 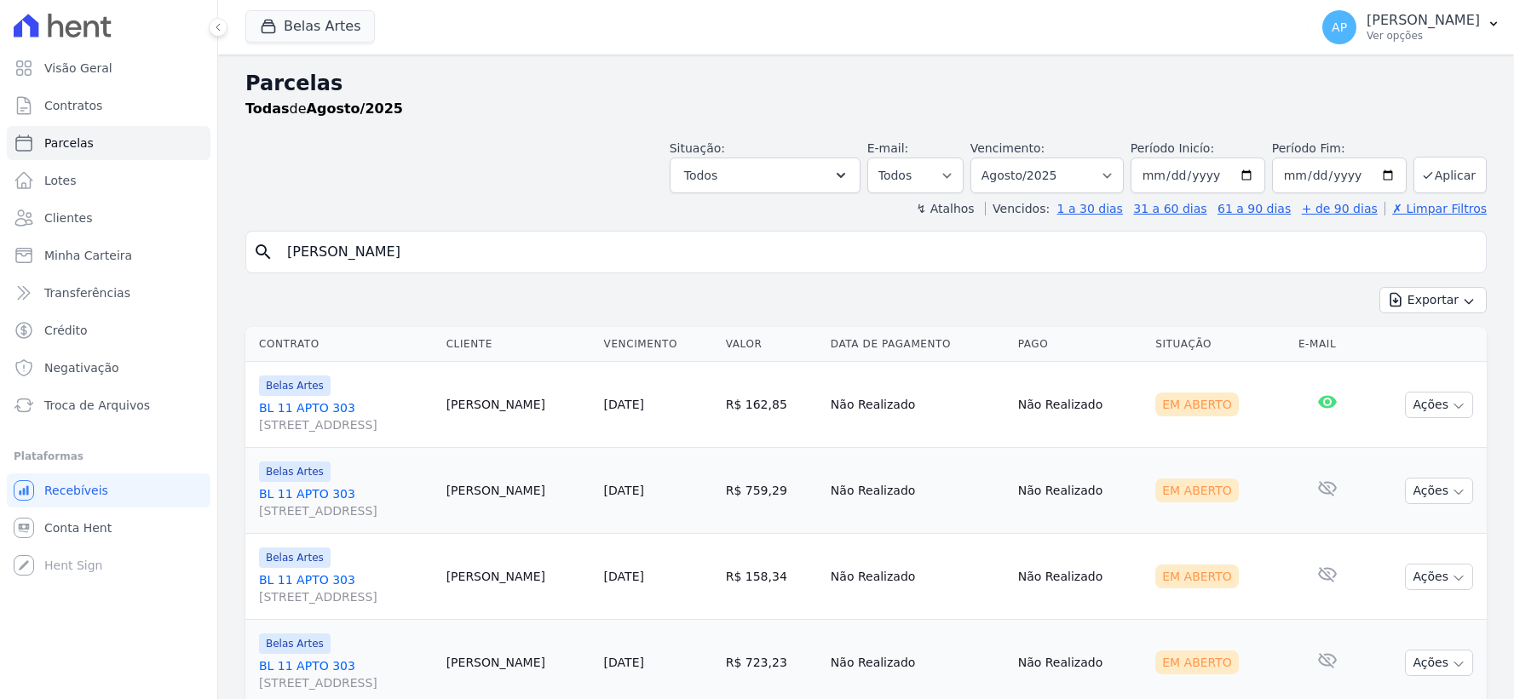 What do you see at coordinates (1339, 148) in the screenshot?
I see `label: Período Fim:` at bounding box center [1339, 148].